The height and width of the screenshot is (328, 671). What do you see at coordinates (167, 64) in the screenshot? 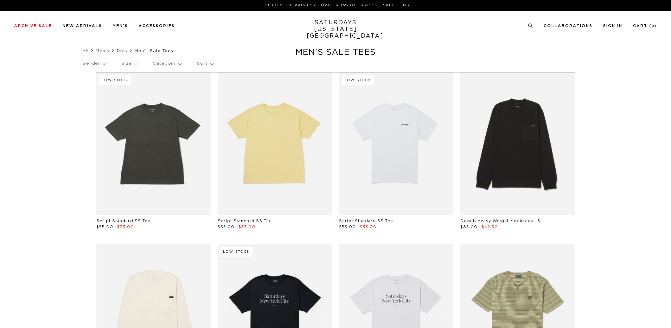
I see `p: Category` at bounding box center [167, 64].